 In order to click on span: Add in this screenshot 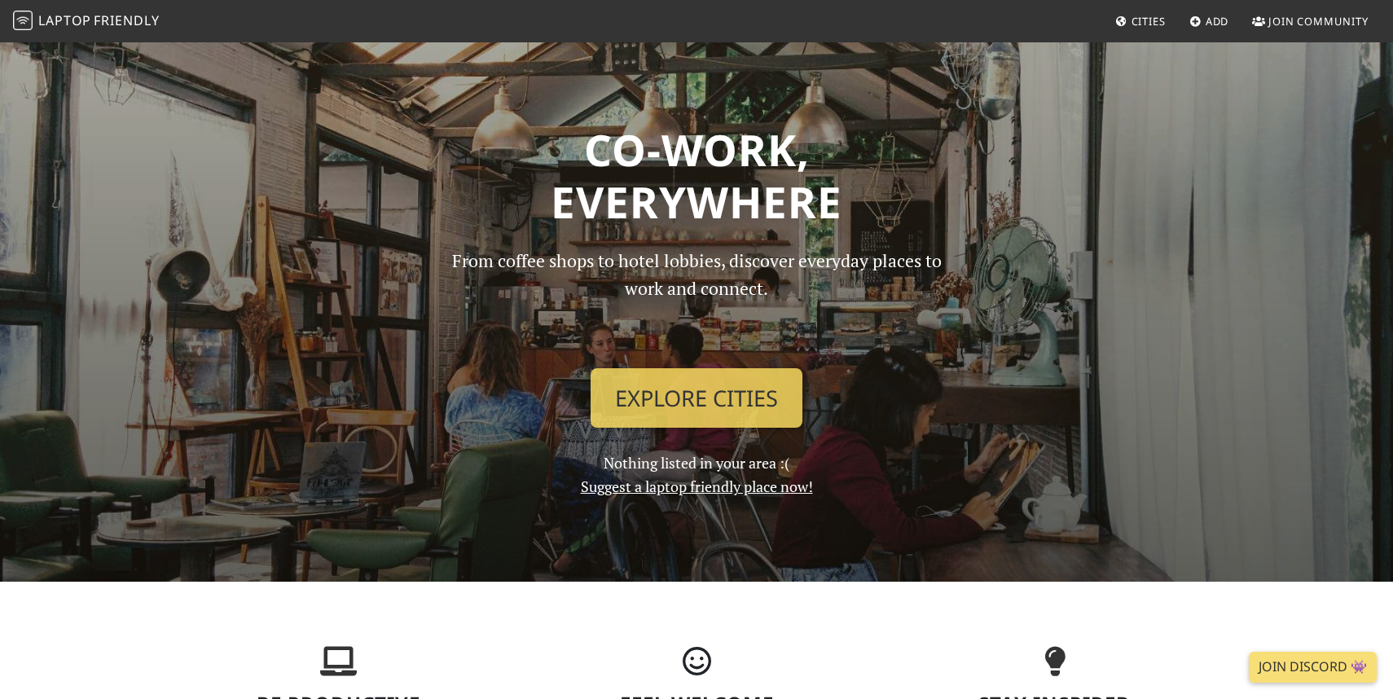, I will do `click(1217, 21)`.